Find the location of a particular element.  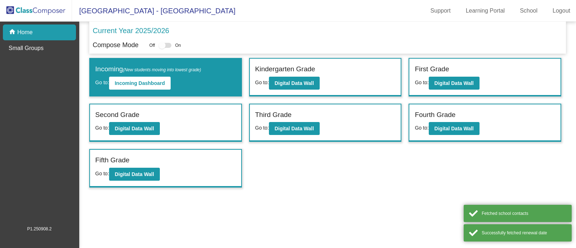

span: On is located at coordinates (178, 45).